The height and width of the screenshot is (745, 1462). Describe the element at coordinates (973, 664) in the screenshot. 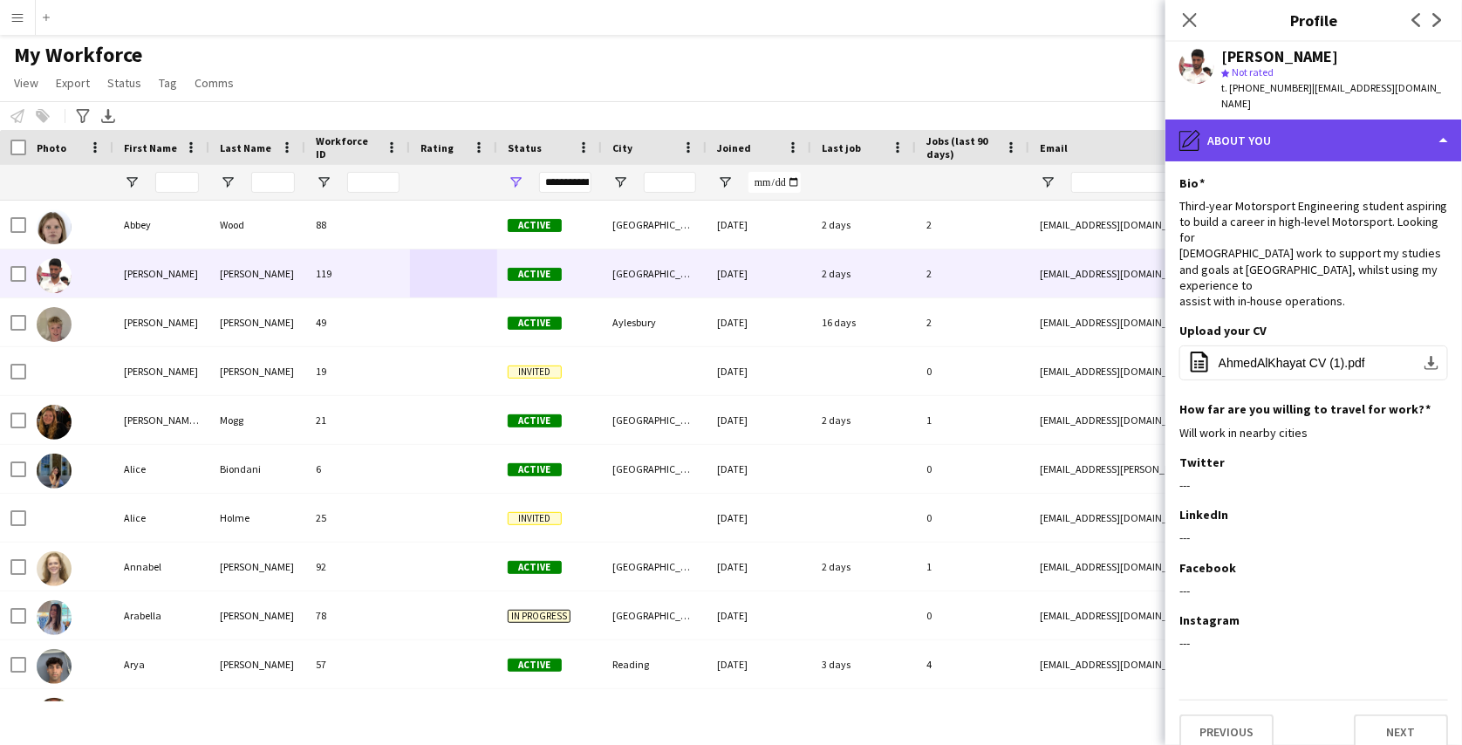

I see `div: 4` at that location.